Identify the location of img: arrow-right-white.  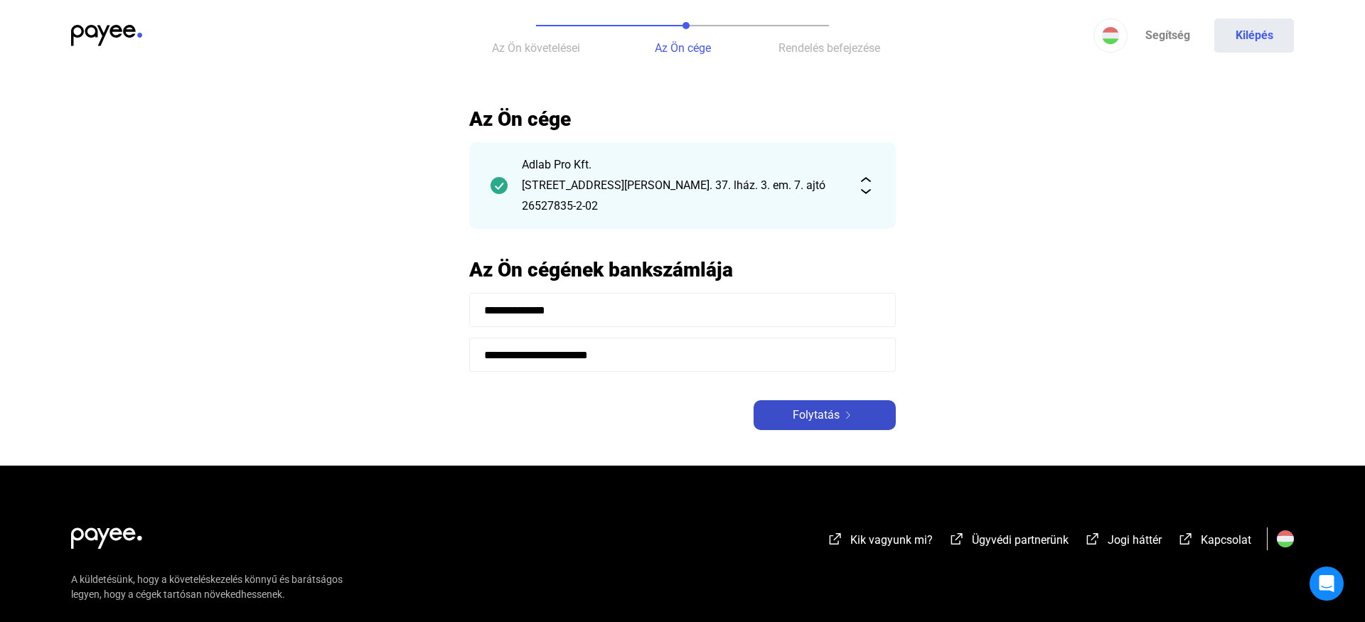
(848, 415).